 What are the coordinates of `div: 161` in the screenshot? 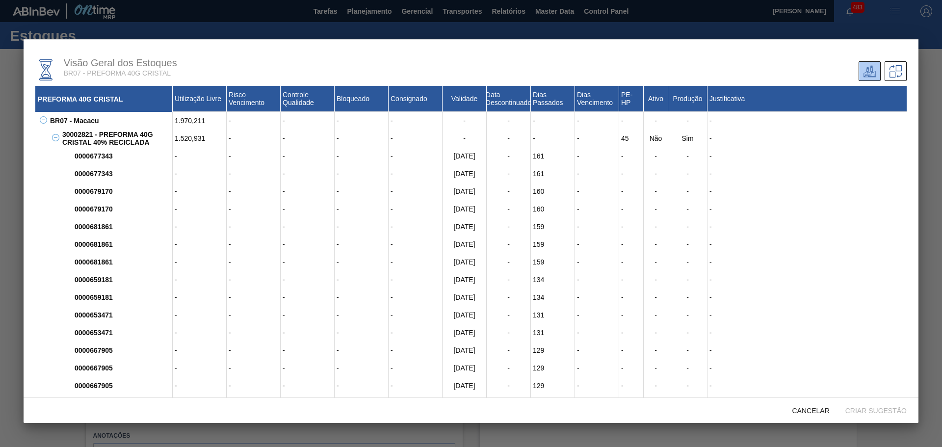 It's located at (553, 174).